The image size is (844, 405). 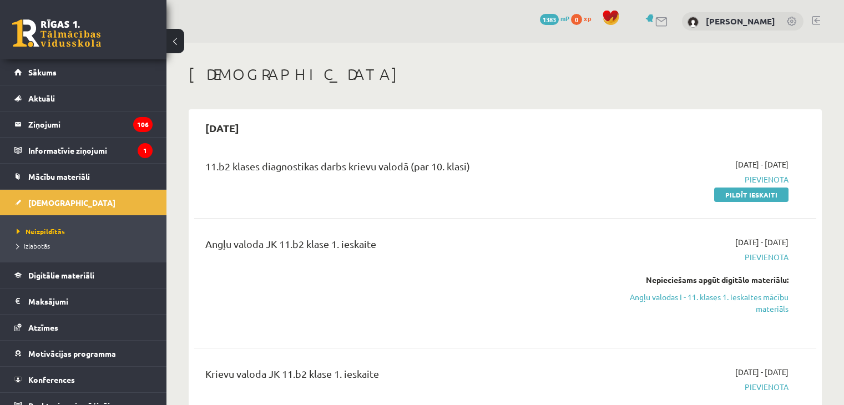 What do you see at coordinates (83, 72) in the screenshot?
I see `a: Sākums` at bounding box center [83, 72].